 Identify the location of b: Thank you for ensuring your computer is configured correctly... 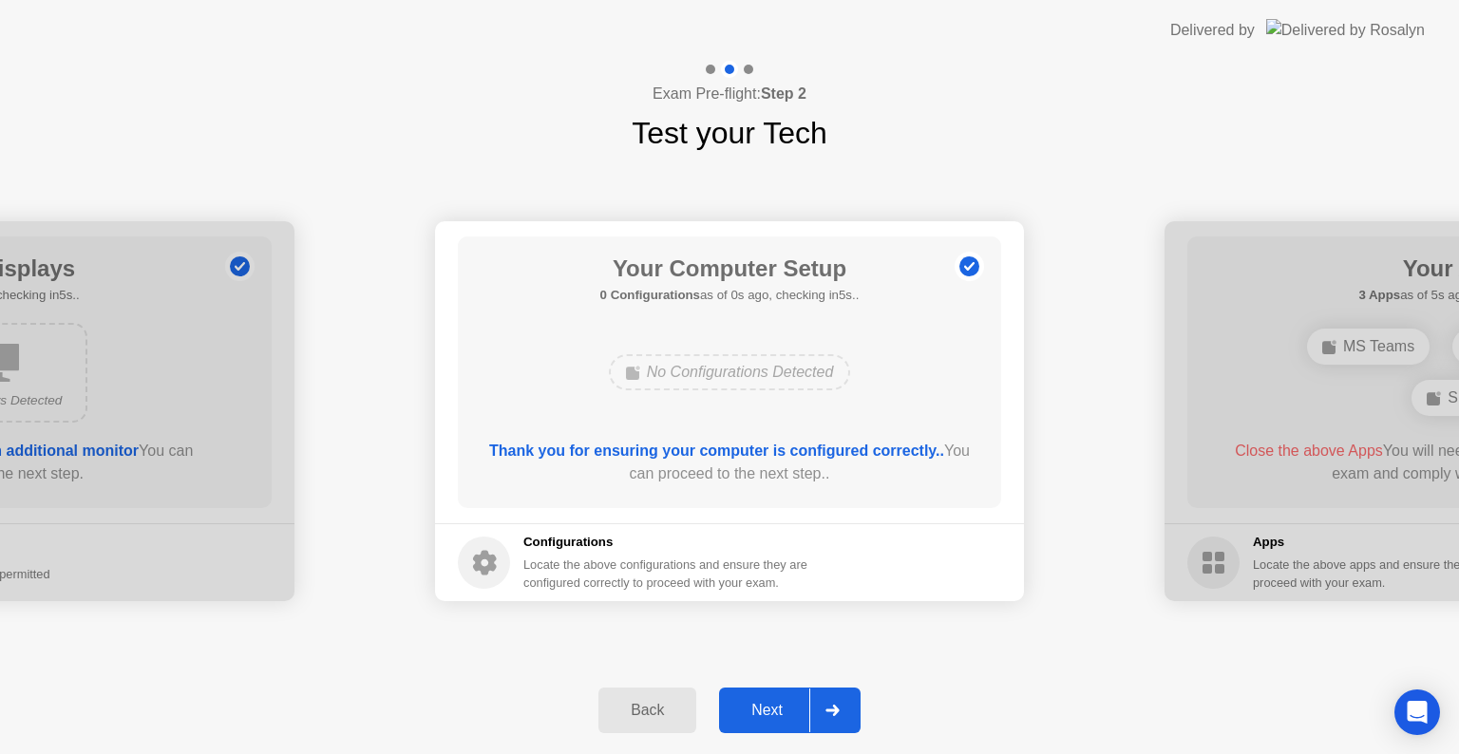
(716, 450).